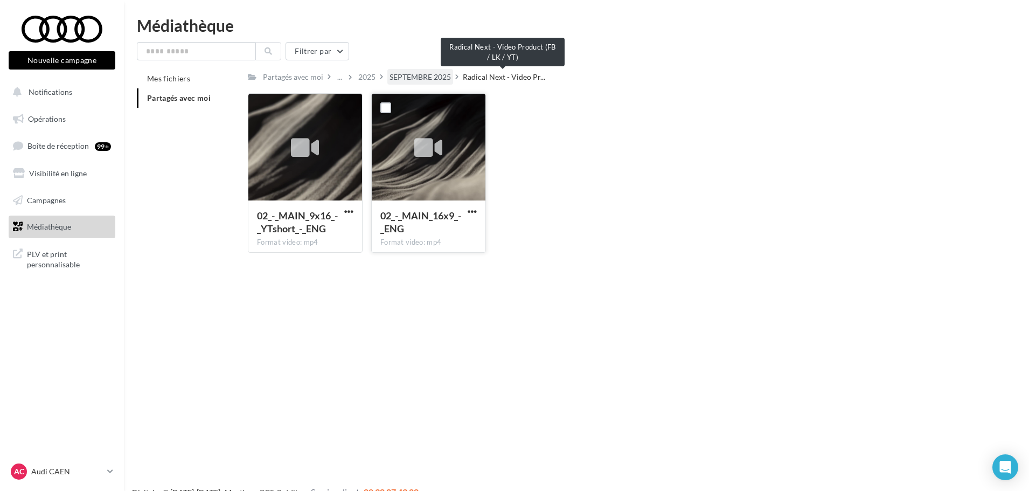  I want to click on a: AC Audi CAEN, so click(62, 472).